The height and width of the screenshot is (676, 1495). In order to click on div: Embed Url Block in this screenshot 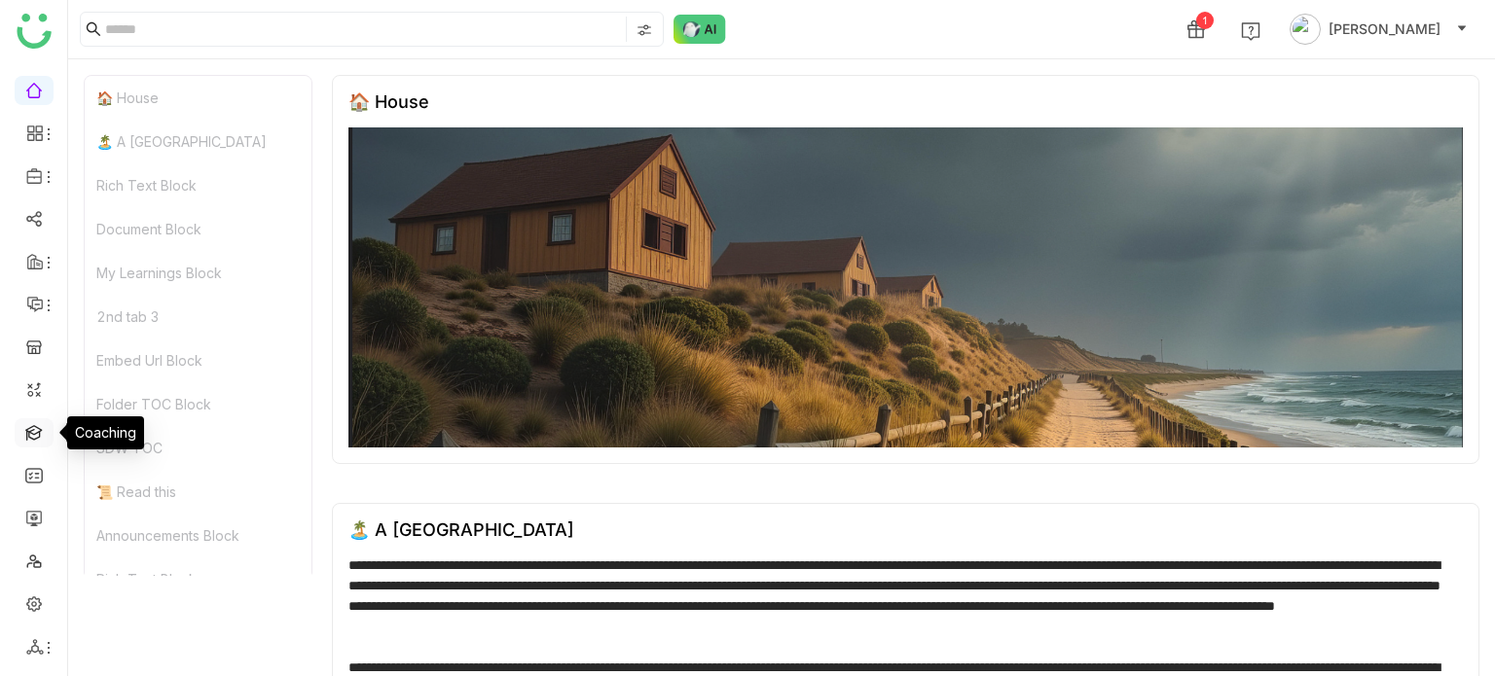, I will do `click(198, 360)`.